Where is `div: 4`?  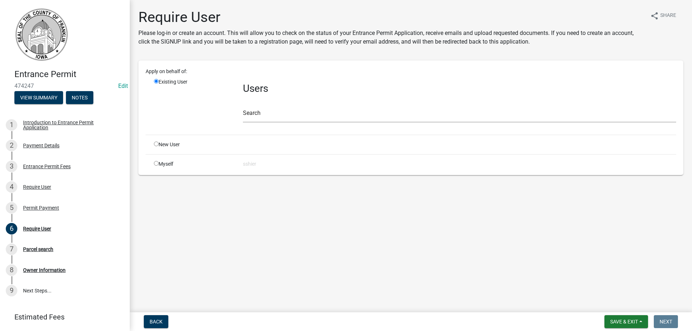
div: 4 is located at coordinates (12, 187).